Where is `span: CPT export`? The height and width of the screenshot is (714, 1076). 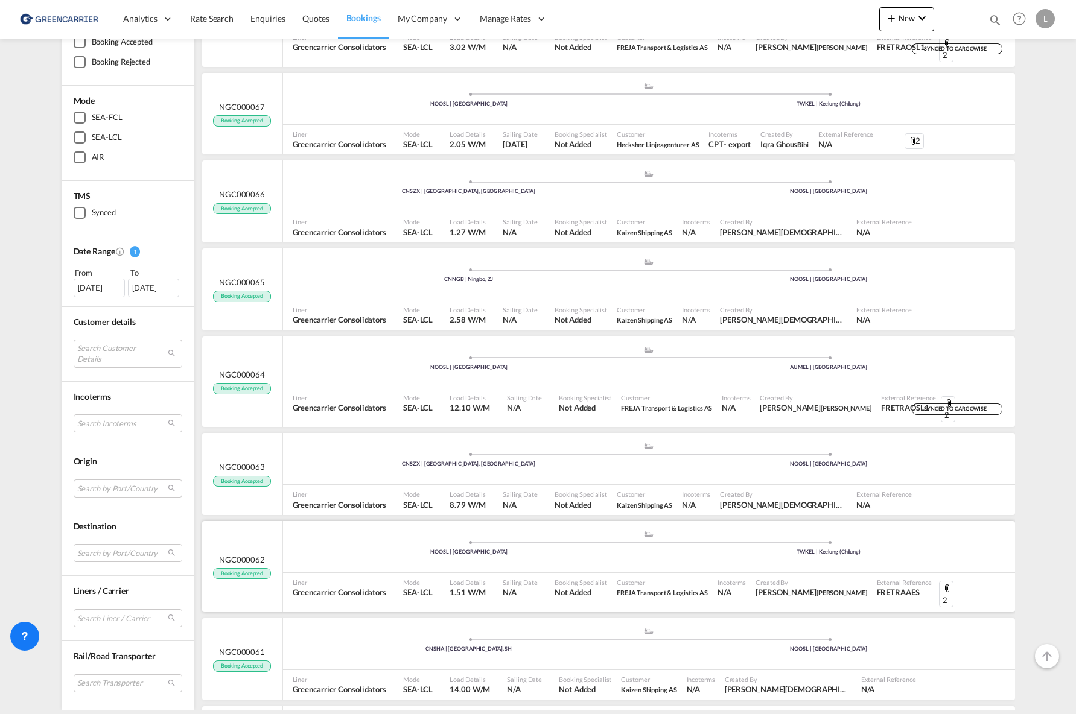
span: CPT export is located at coordinates (730, 144).